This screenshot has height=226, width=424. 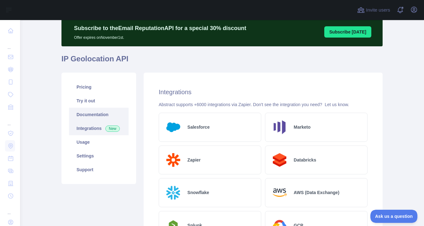 I want to click on p: Offer expires on November 1st., so click(x=160, y=36).